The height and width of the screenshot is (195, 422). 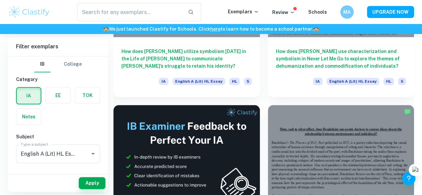 I want to click on a: Clastify logo, so click(x=29, y=12).